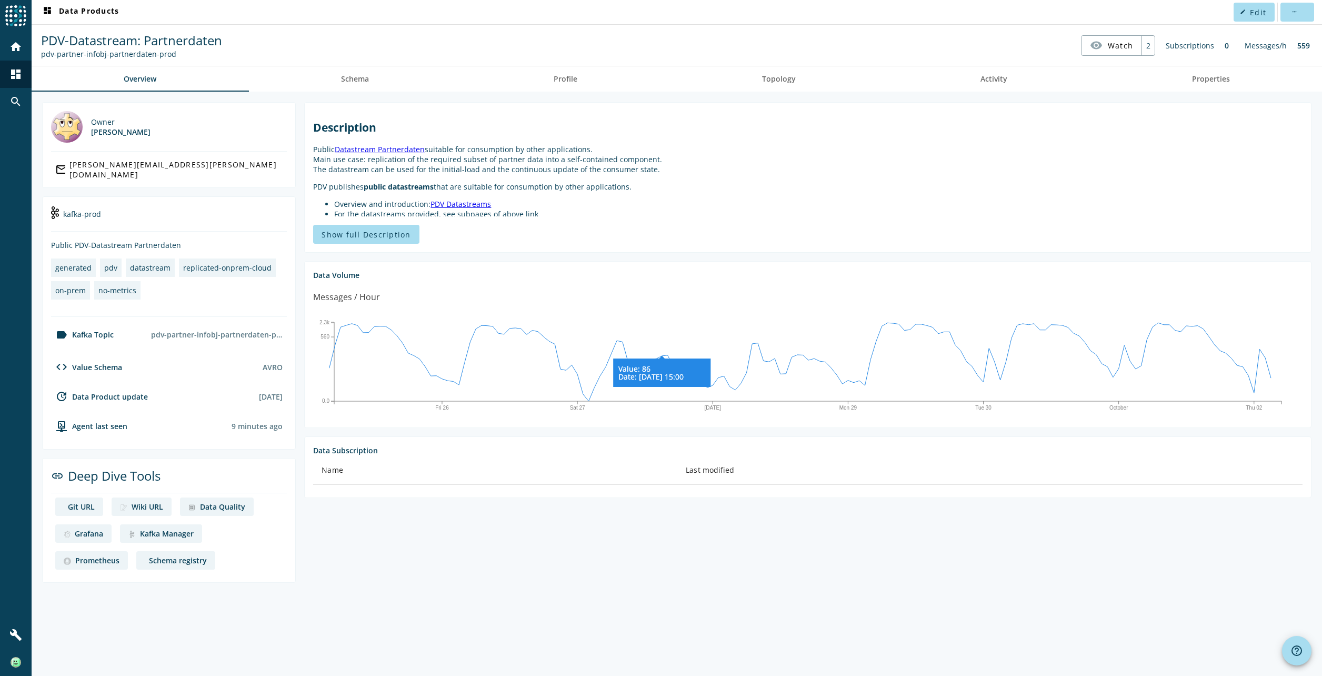 This screenshot has width=1322, height=676. Describe the element at coordinates (1258, 12) in the screenshot. I see `span: Edit` at that location.